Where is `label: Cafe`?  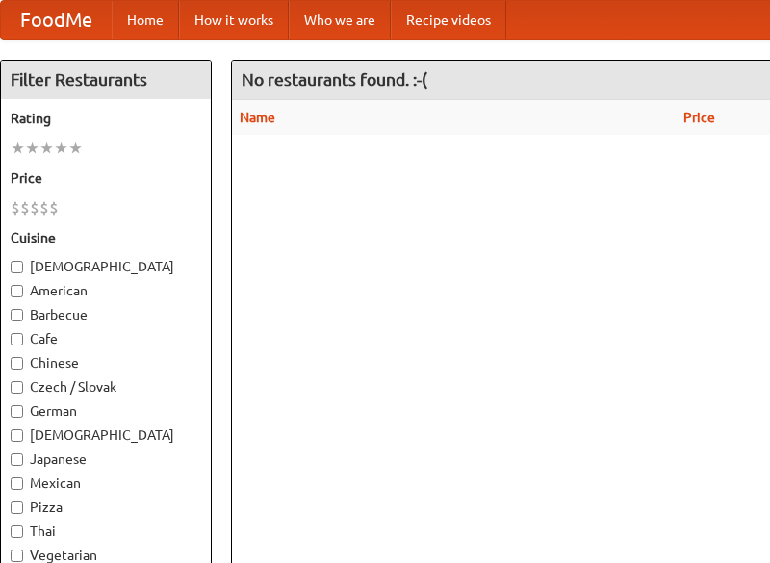
label: Cafe is located at coordinates (106, 339).